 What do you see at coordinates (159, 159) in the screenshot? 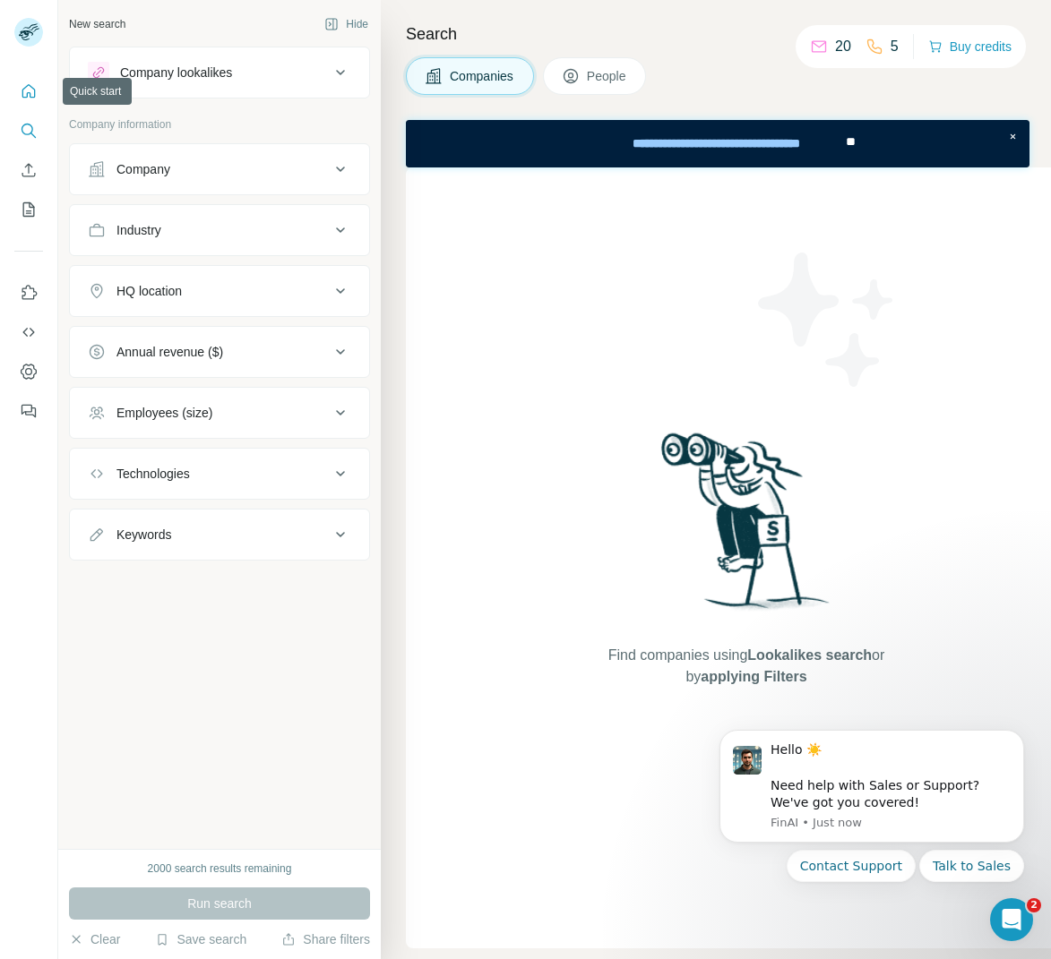
I see `button: Quick reply: Contact Support` at bounding box center [159, 159].